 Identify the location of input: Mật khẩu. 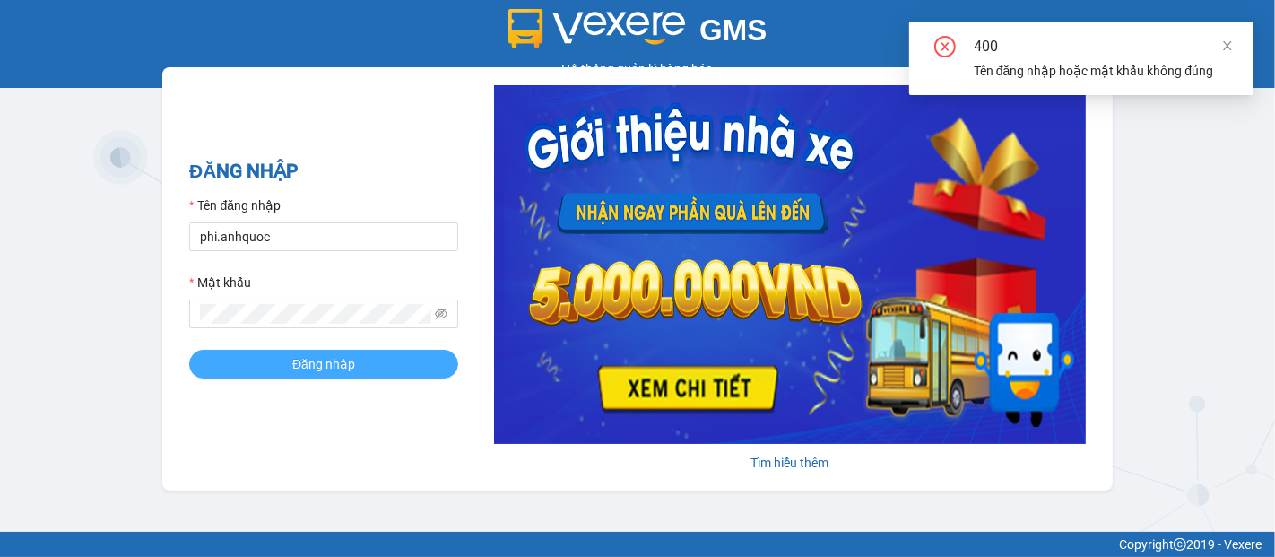
(316, 314).